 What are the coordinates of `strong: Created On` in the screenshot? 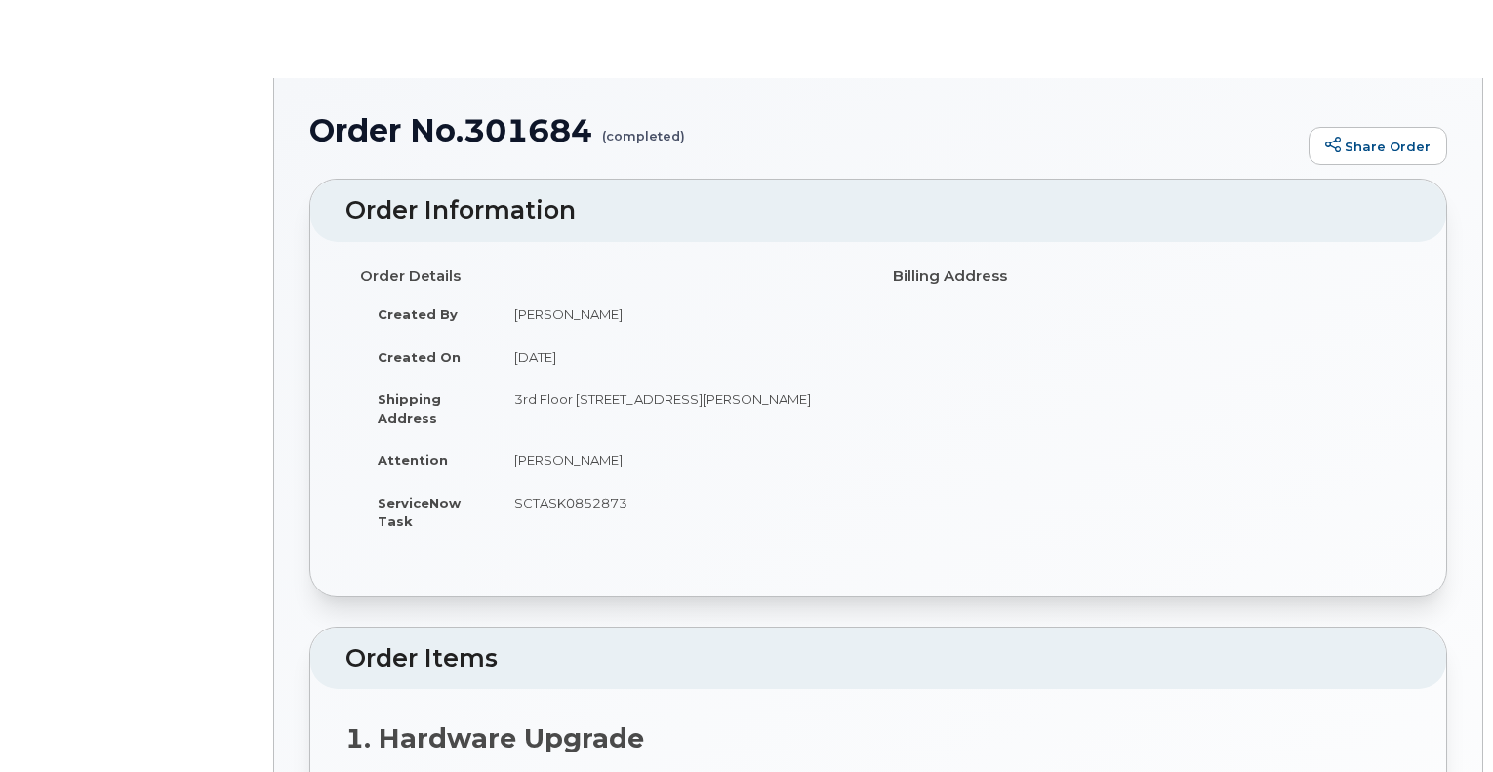 It's located at (419, 357).